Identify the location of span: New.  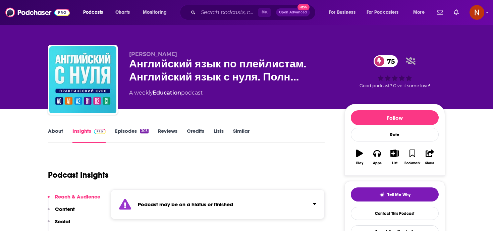
(303, 7).